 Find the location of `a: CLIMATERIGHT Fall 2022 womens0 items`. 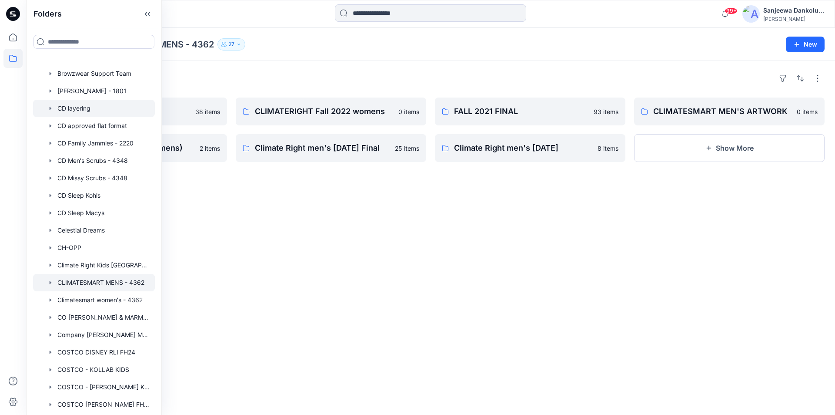

a: CLIMATERIGHT Fall 2022 womens0 items is located at coordinates (331, 111).